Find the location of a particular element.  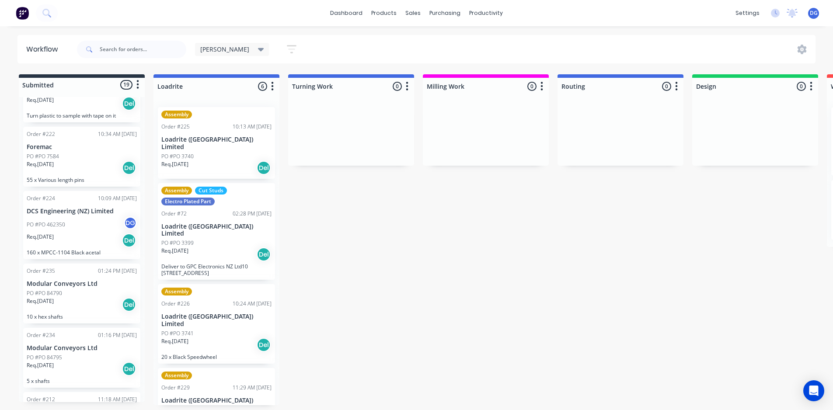

div: Order #72 is located at coordinates (174, 214).